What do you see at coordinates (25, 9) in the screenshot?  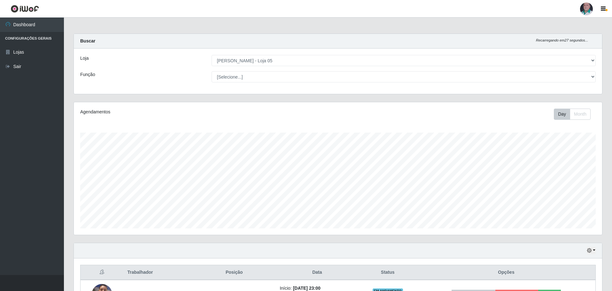 I see `img: CoreUI Logo` at bounding box center [25, 9].